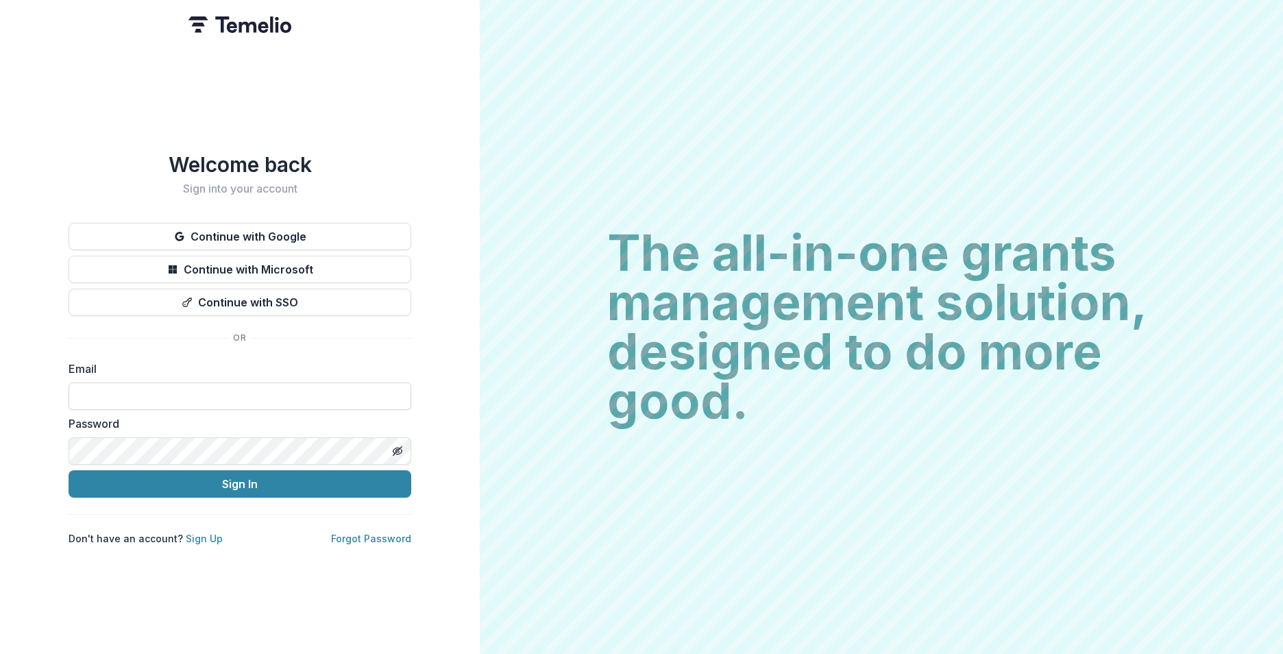 This screenshot has height=654, width=1283. I want to click on img: Temelio, so click(240, 25).